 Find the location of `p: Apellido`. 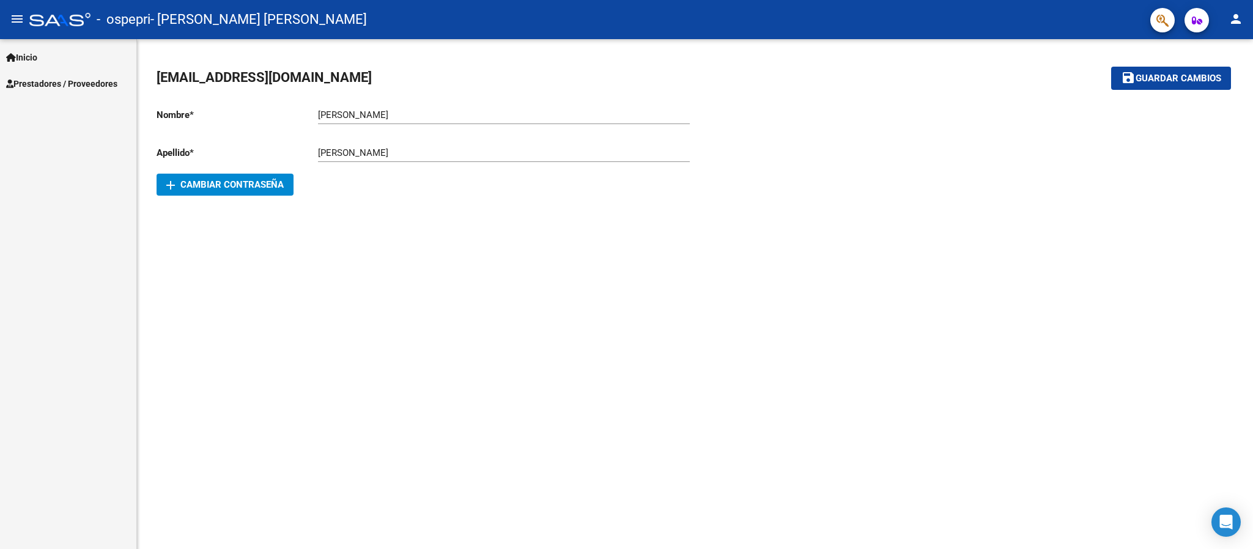

p: Apellido is located at coordinates (237, 153).